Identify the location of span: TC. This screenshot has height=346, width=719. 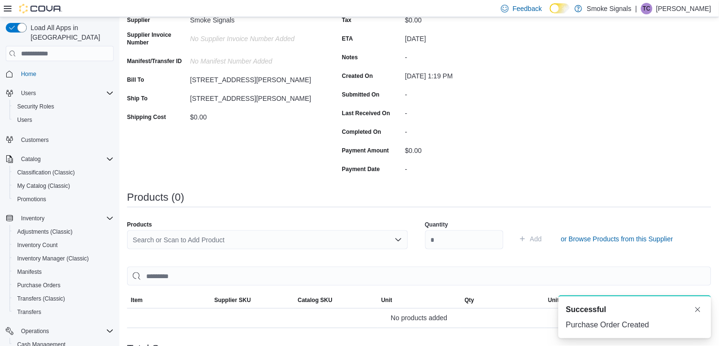
(647, 9).